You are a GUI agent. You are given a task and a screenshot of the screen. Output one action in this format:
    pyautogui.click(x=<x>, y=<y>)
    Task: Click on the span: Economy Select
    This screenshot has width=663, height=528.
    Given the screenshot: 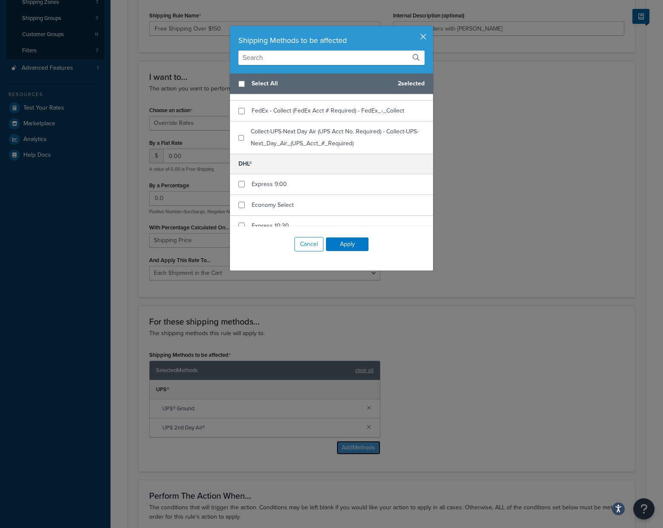 What is the action you would take?
    pyautogui.click(x=272, y=205)
    